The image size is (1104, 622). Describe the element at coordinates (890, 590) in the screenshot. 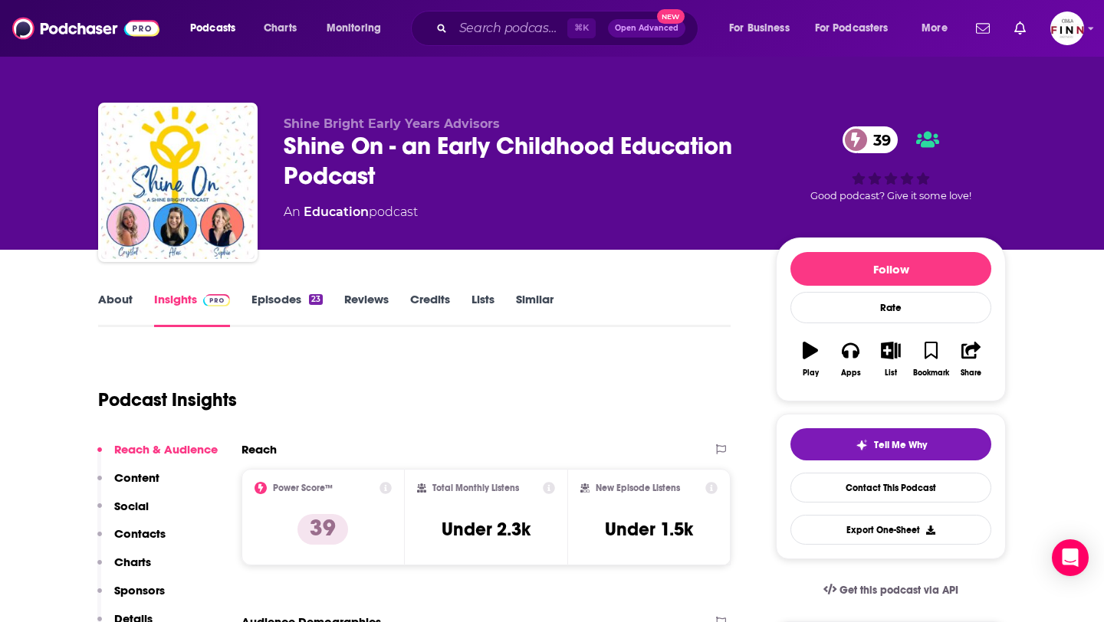

I see `a: Get this podcast via API` at that location.